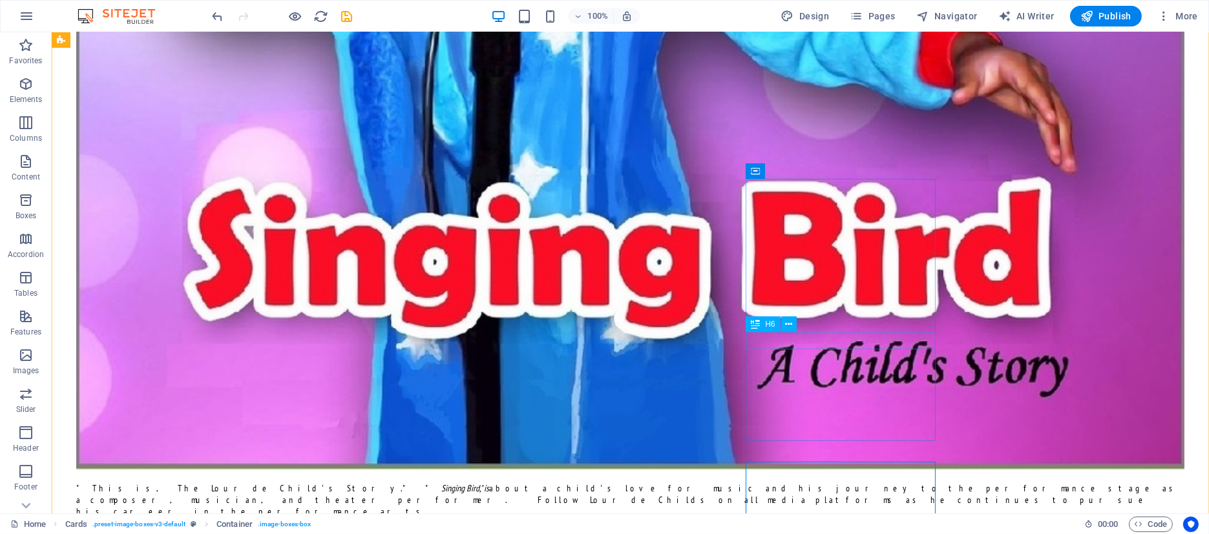 The width and height of the screenshot is (1209, 534). Describe the element at coordinates (805, 16) in the screenshot. I see `span: Design` at that location.